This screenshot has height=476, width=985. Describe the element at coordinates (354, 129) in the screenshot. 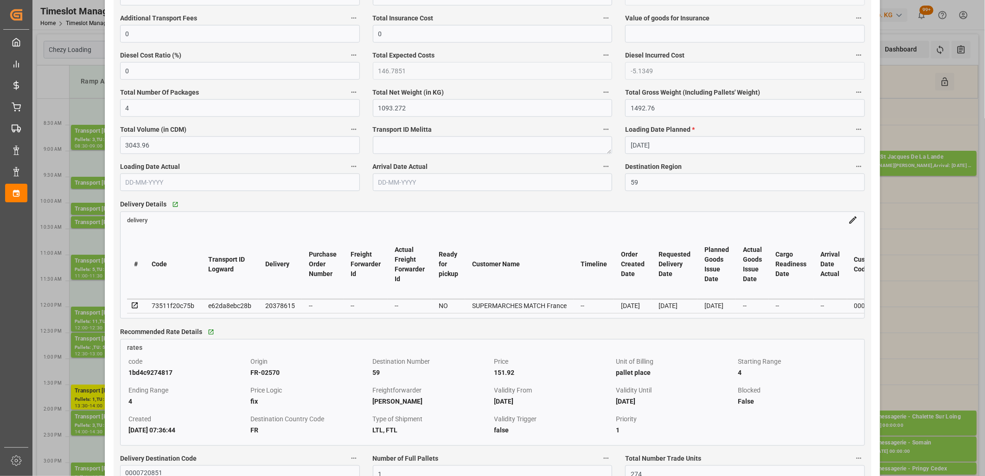

I see `button: Total Volume (in CDM)` at that location.